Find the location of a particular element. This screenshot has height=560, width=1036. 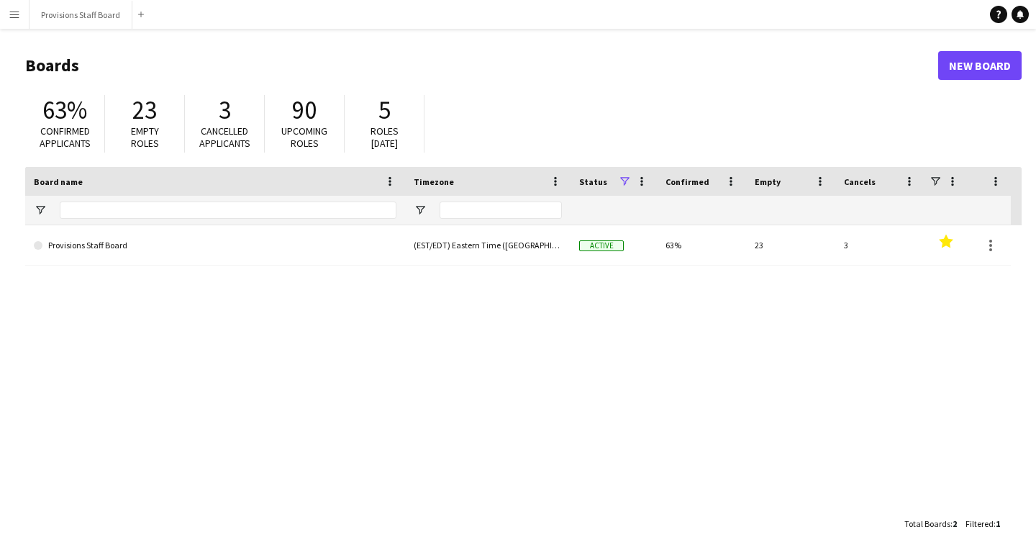

span: 3 is located at coordinates (224, 110).